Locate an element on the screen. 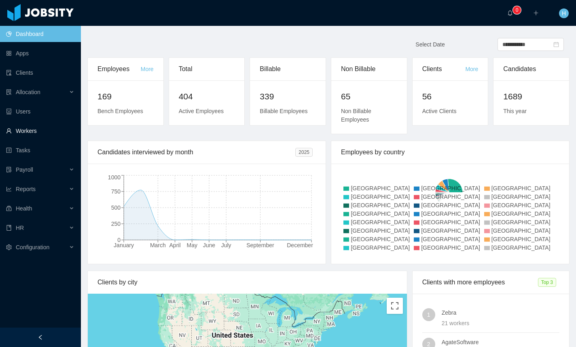  div: Total is located at coordinates (207, 69).